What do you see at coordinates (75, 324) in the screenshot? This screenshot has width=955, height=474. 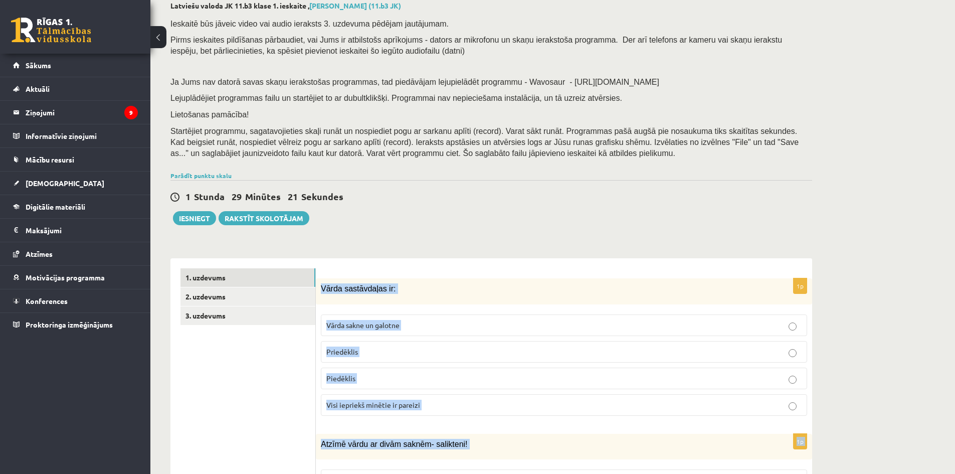 I see `a: Proktoringa izmēģinājums` at bounding box center [75, 324].